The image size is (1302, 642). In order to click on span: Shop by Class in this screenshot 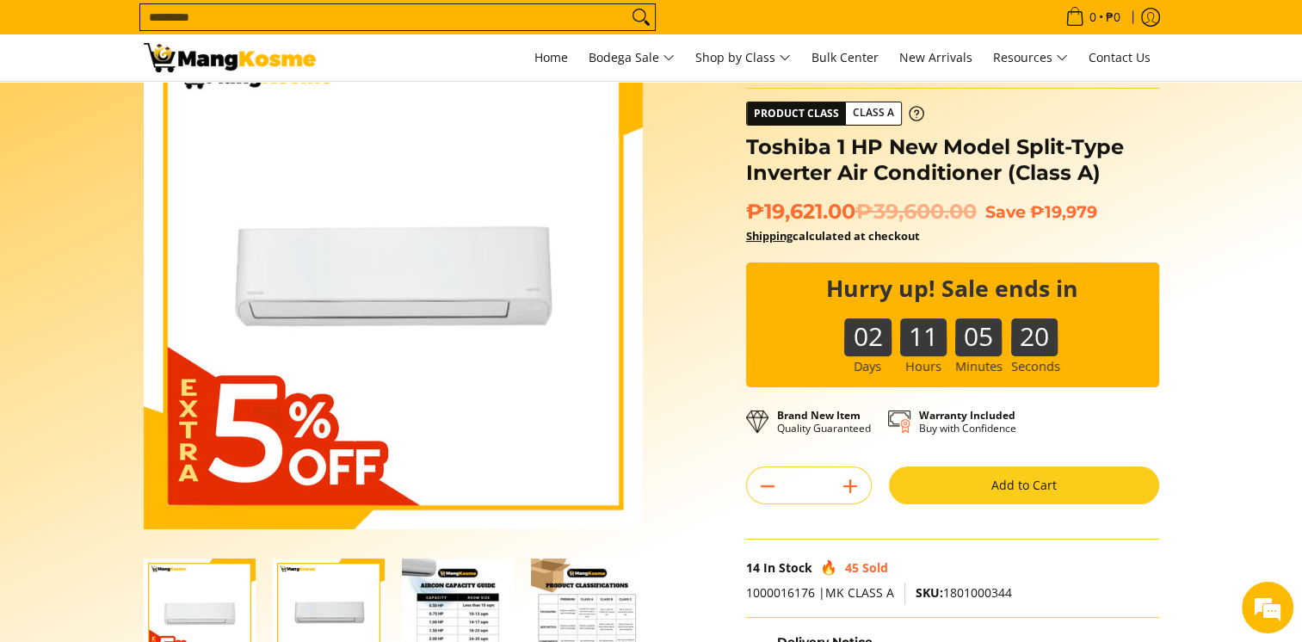, I will do `click(742, 58)`.